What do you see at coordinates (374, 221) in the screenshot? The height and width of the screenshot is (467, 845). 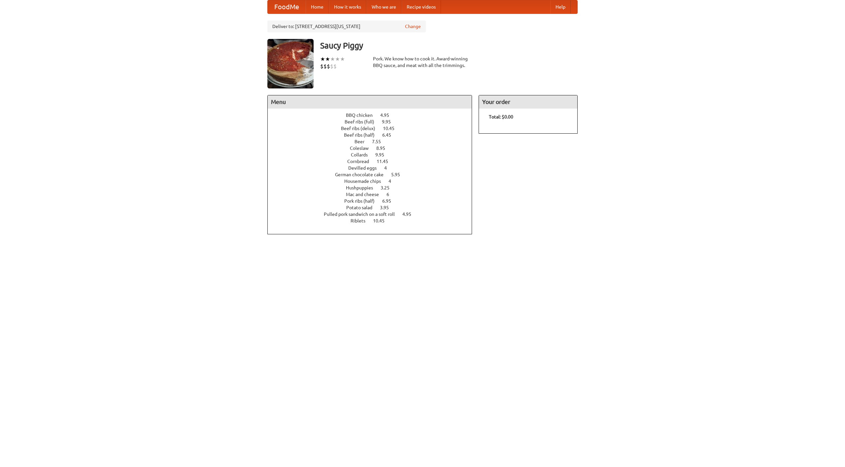 I see `a: Riblets 10.45` at bounding box center [374, 221].